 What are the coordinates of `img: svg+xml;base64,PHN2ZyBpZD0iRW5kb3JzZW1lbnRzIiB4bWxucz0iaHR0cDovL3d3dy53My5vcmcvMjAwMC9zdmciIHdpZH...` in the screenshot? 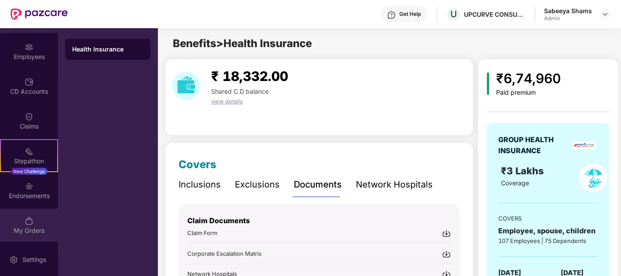 It's located at (29, 186).